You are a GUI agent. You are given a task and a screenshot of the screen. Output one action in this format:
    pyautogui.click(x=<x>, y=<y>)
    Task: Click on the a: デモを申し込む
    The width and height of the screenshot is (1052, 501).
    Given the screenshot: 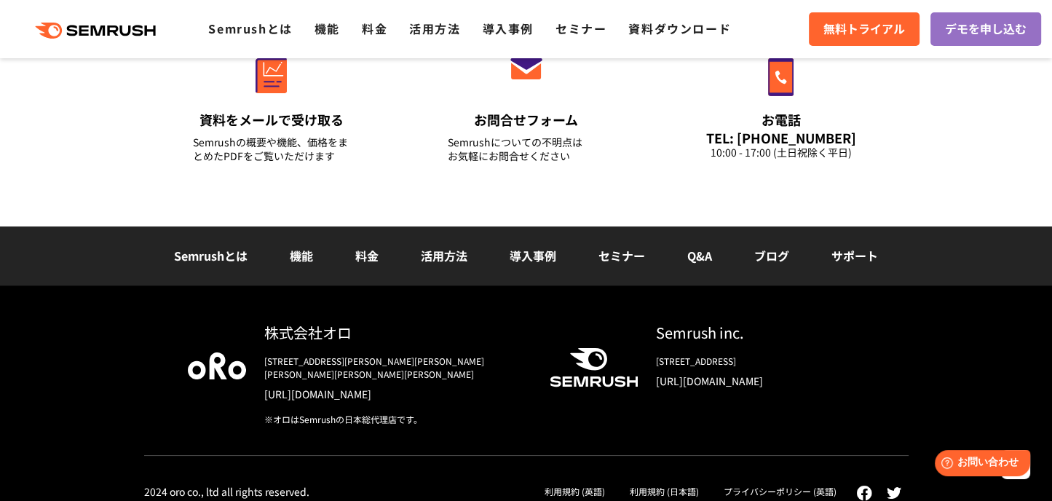 What is the action you would take?
    pyautogui.click(x=986, y=29)
    